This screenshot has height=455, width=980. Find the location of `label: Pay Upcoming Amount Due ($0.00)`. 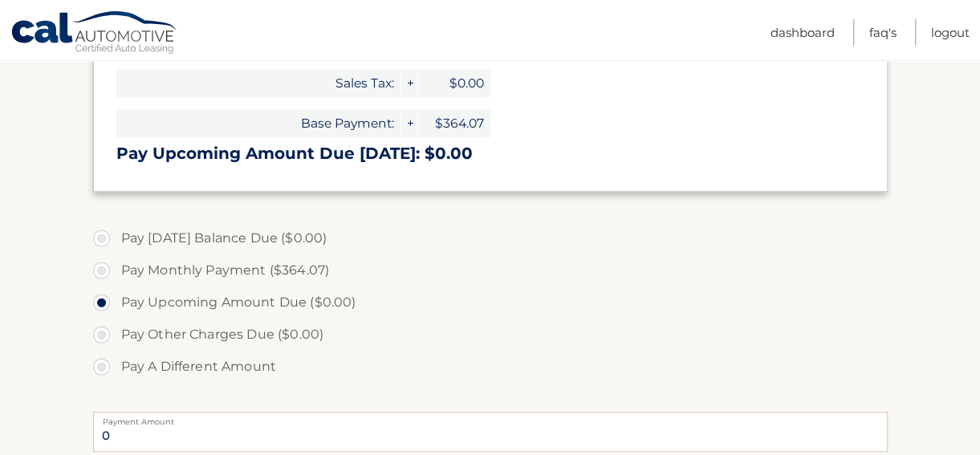

label: Pay Upcoming Amount Due ($0.00) is located at coordinates (490, 303).